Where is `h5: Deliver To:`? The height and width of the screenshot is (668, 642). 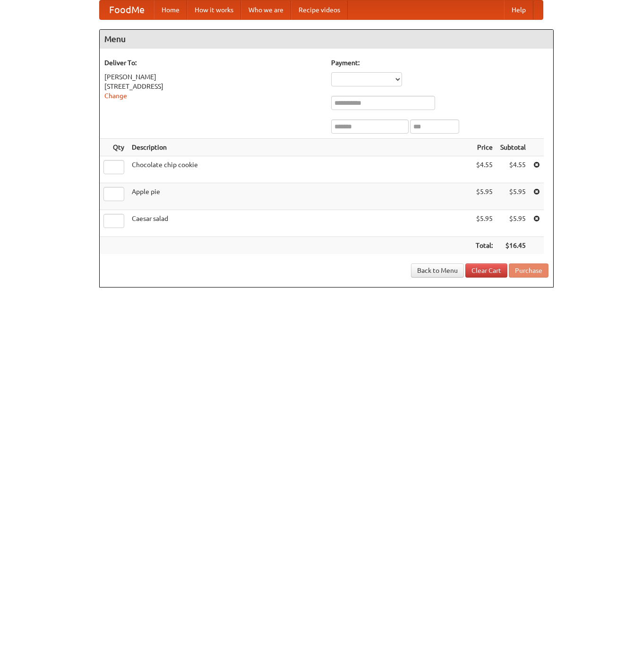 h5: Deliver To: is located at coordinates (213, 63).